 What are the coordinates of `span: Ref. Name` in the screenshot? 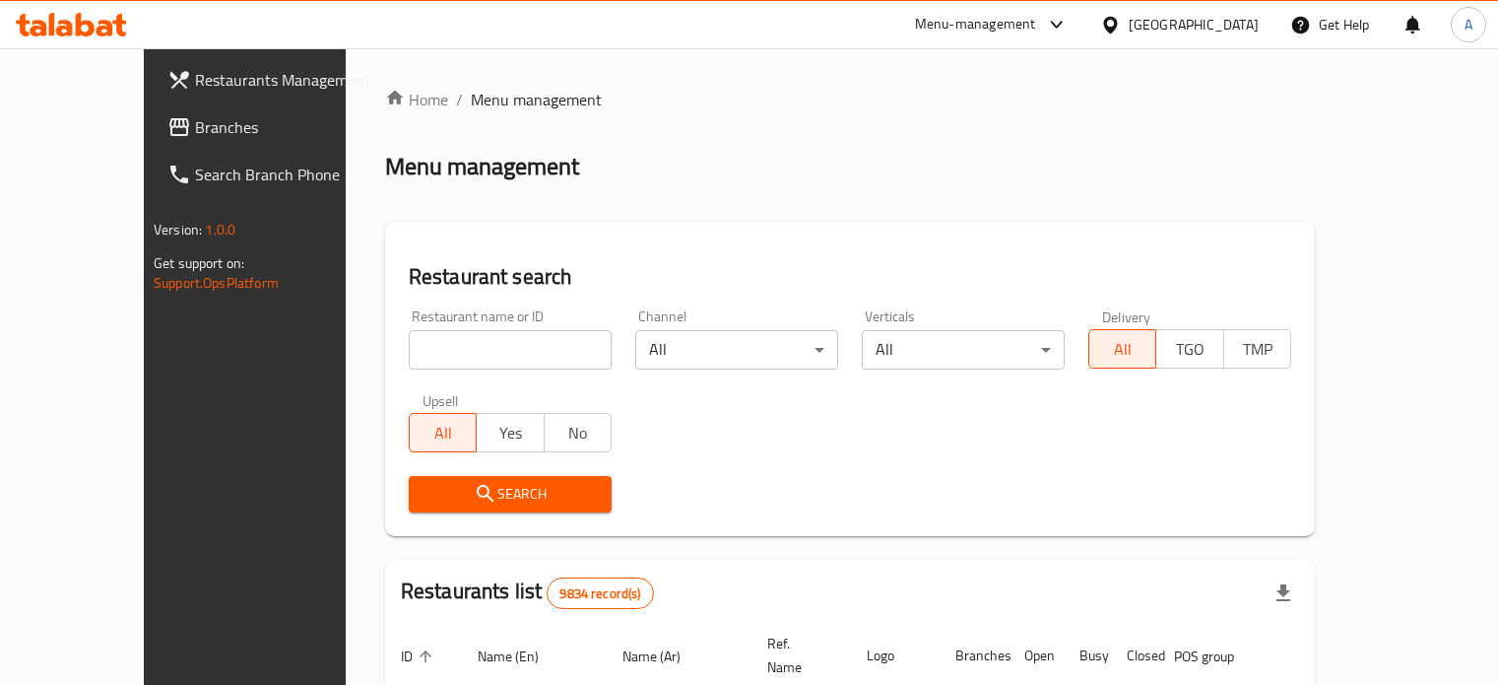 It's located at (797, 655).